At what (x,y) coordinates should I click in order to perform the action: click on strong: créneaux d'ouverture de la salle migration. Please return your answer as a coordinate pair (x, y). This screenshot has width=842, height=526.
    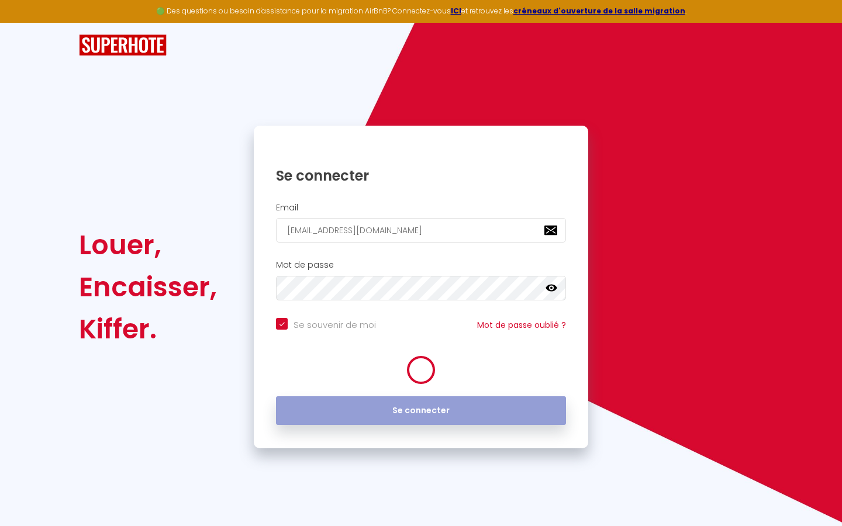
    Looking at the image, I should click on (599, 11).